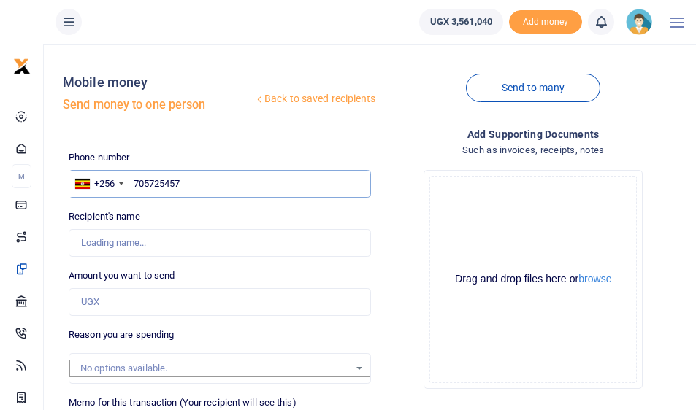  Describe the element at coordinates (22, 65) in the screenshot. I see `a: logo-small logo-large logo-large` at that location.